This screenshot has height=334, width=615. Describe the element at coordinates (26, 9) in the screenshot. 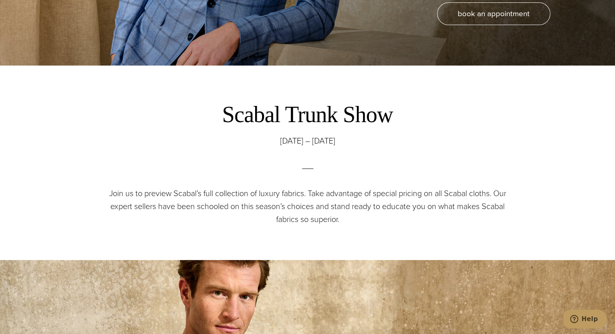

I see `span: Help` at that location.